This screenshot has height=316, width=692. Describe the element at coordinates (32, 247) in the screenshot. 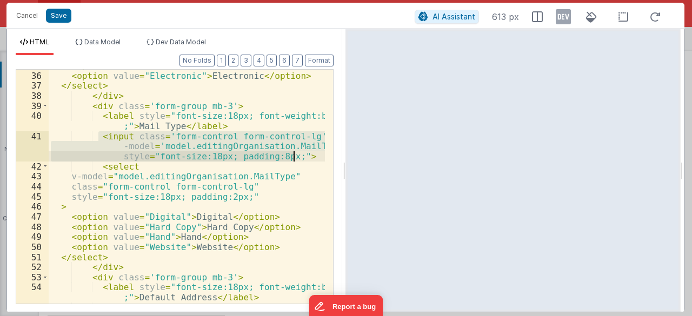

I see `div: 50` at that location.